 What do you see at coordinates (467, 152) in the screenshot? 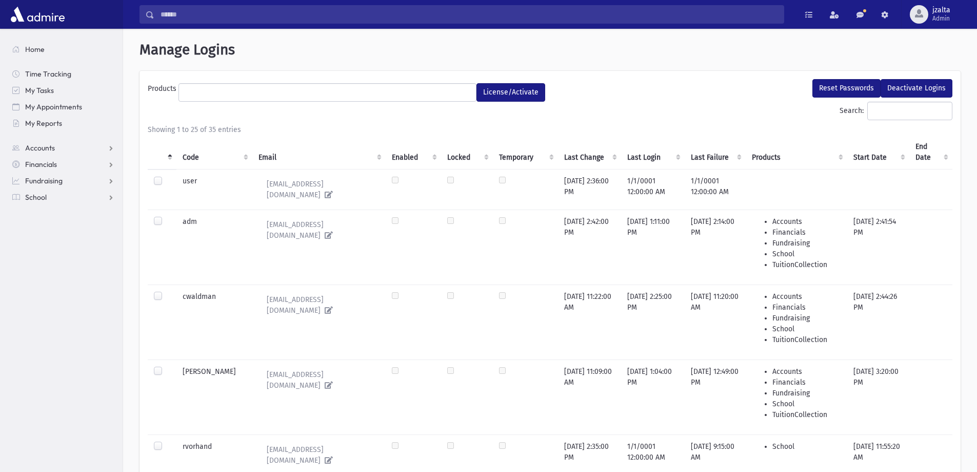
I see `th: Locked : activate to sort column ascending` at bounding box center [467, 152].